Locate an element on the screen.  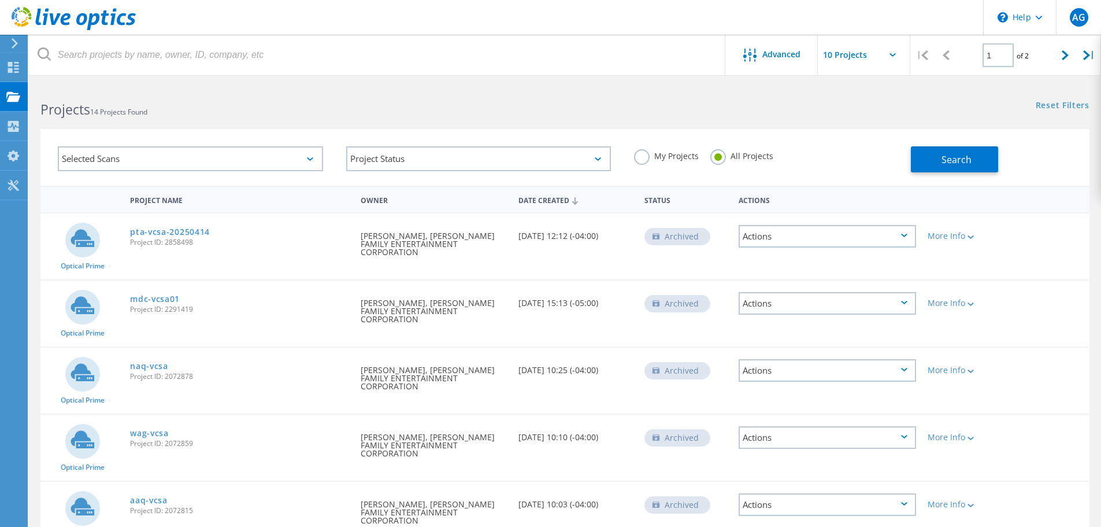
a: wag-vcsa is located at coordinates (149, 433).